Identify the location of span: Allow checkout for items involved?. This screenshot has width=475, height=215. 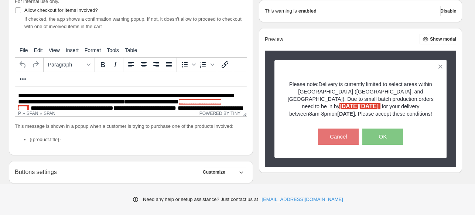
(61, 10).